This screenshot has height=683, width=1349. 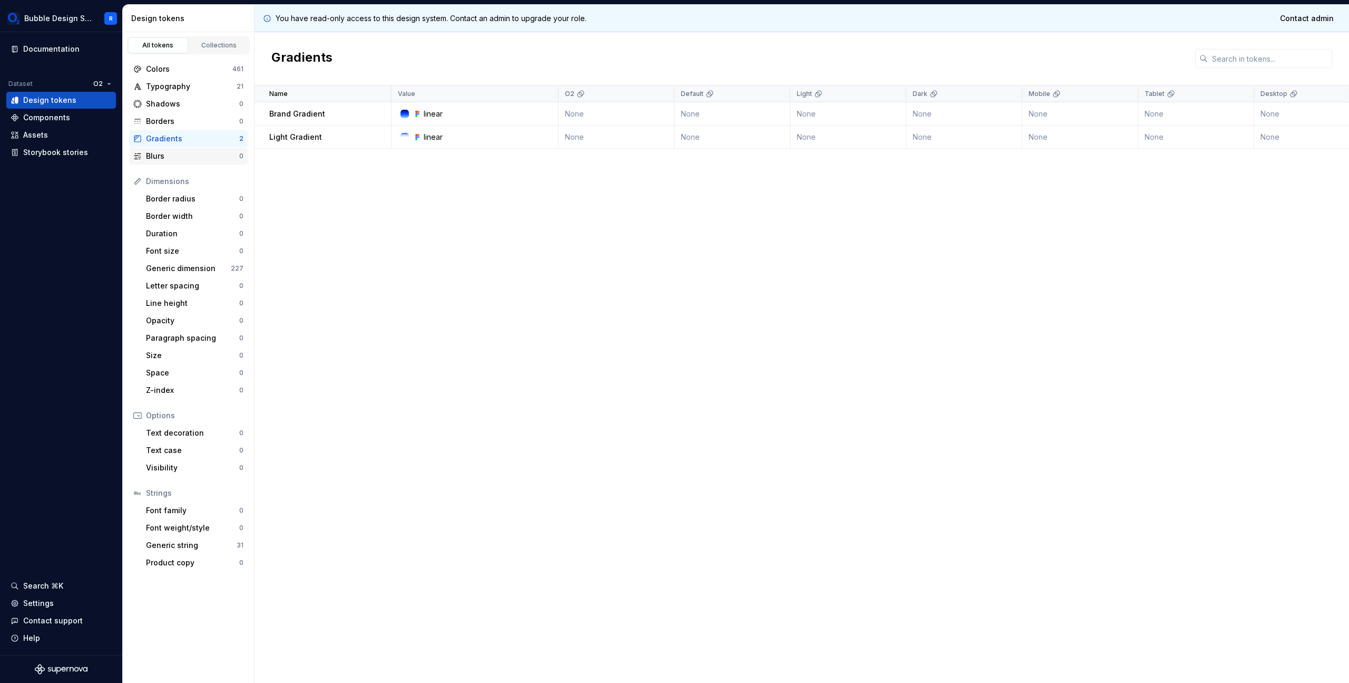 What do you see at coordinates (431, 18) in the screenshot?
I see `p: You have read-only access to this design system. Contact an admin to upgrade your role.` at bounding box center [431, 18].